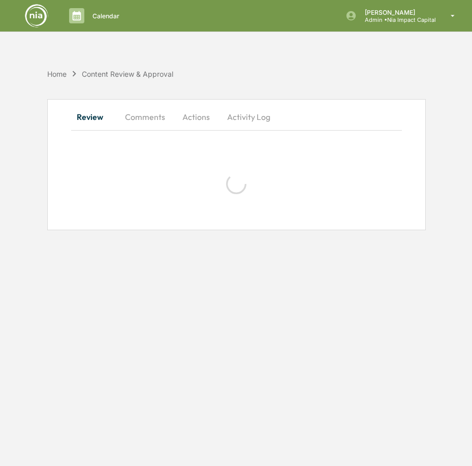 This screenshot has width=472, height=466. Describe the element at coordinates (37, 16) in the screenshot. I see `img: logo` at that location.